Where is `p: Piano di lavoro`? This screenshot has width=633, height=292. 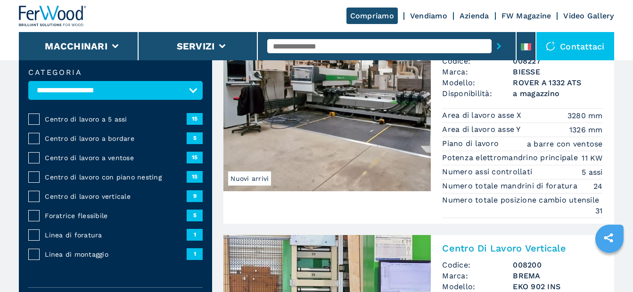
p: Piano di lavoro is located at coordinates (472, 144).